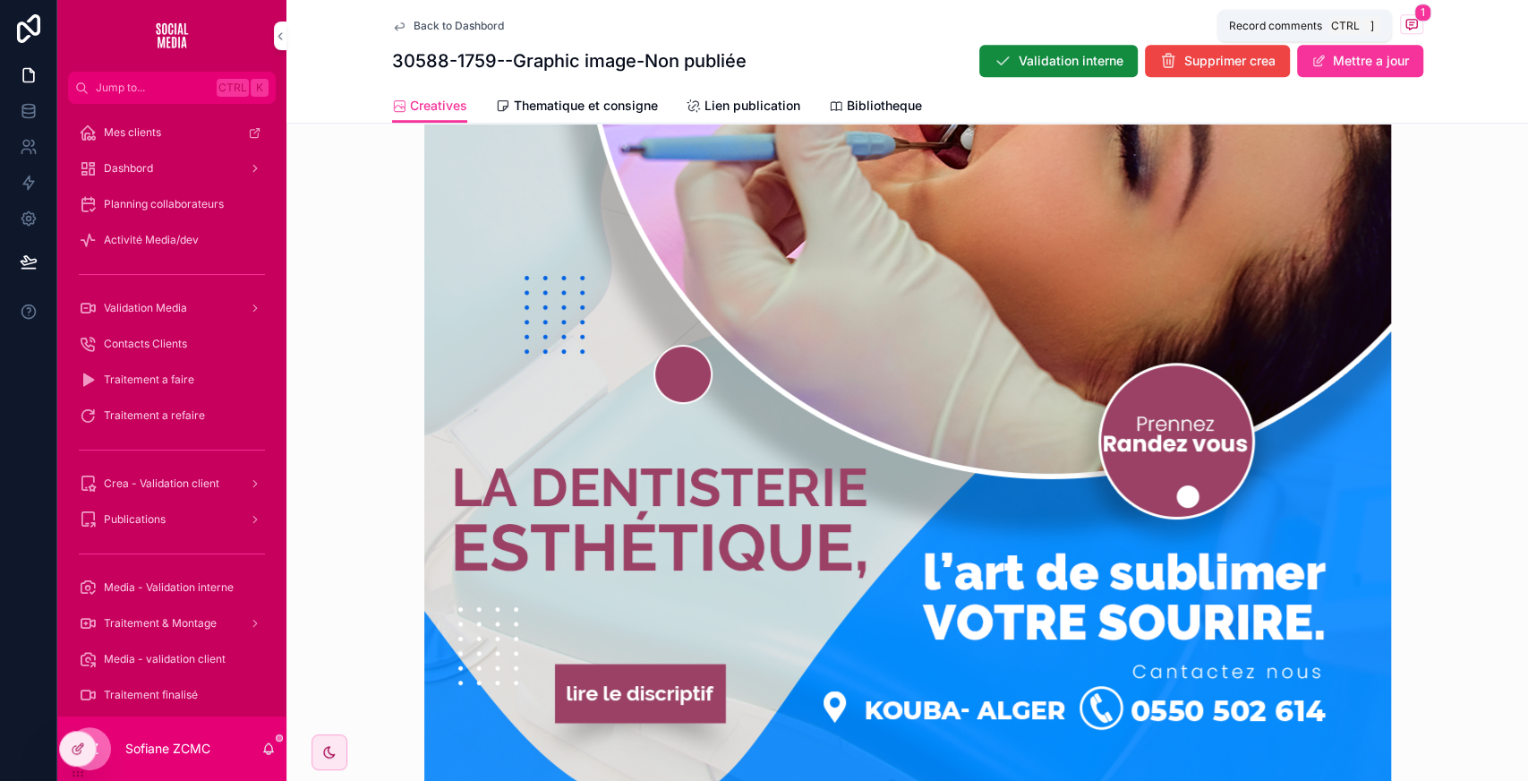 This screenshot has height=781, width=1528. I want to click on a: Media - validation client, so click(172, 659).